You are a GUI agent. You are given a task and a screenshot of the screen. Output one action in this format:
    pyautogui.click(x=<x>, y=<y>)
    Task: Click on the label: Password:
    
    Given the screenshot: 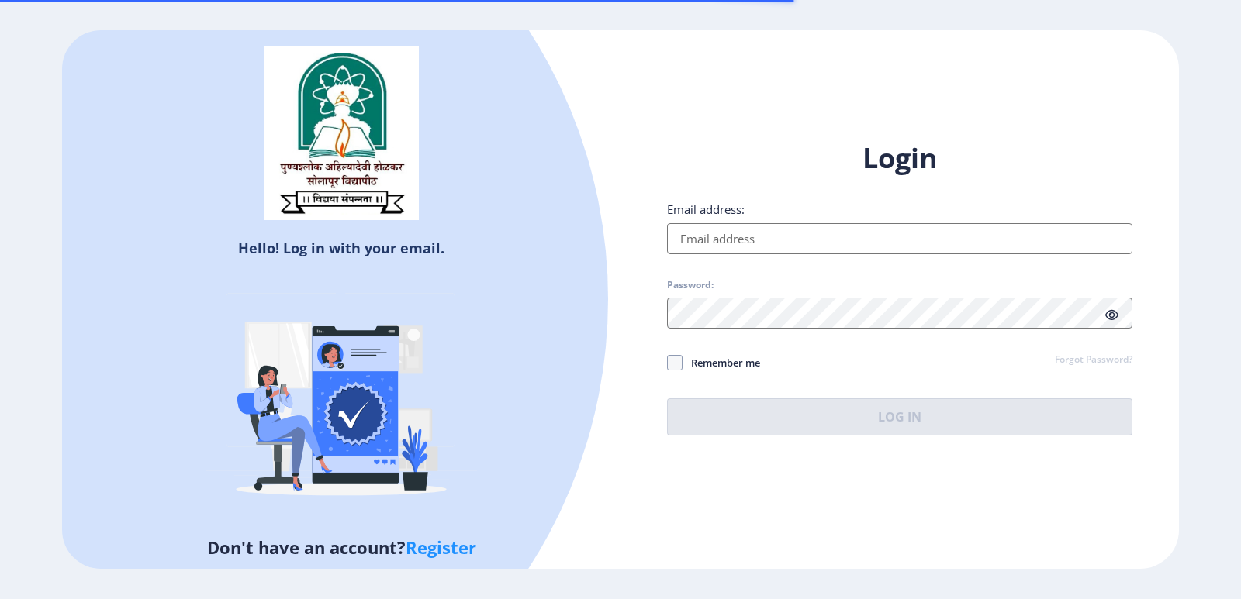 What is the action you would take?
    pyautogui.click(x=690, y=285)
    